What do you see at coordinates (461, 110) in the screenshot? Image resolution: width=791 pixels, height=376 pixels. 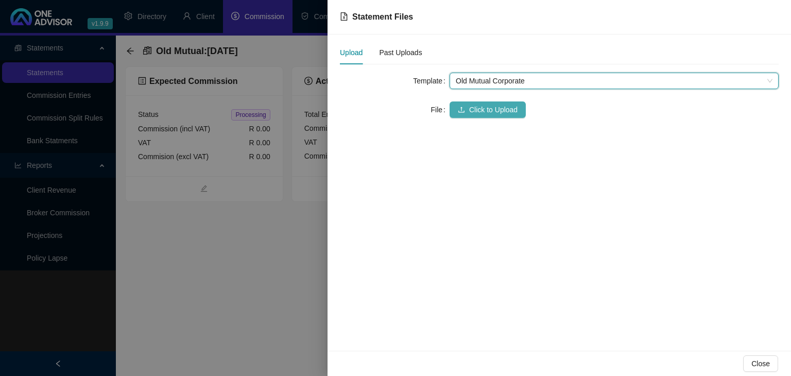 I see `span: upload` at bounding box center [461, 110].